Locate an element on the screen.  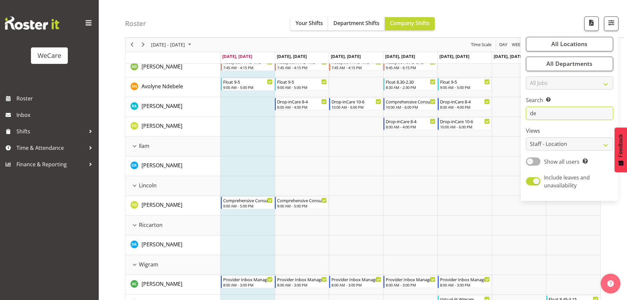
label: Search is located at coordinates (569, 100).